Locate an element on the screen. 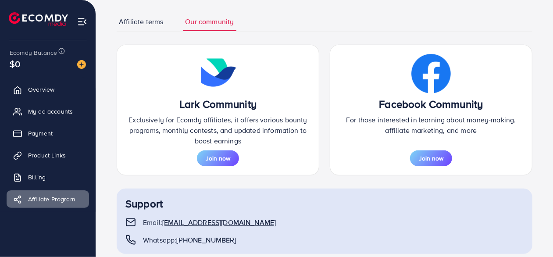 Image resolution: width=553 pixels, height=257 pixels. img: menu is located at coordinates (82, 22).